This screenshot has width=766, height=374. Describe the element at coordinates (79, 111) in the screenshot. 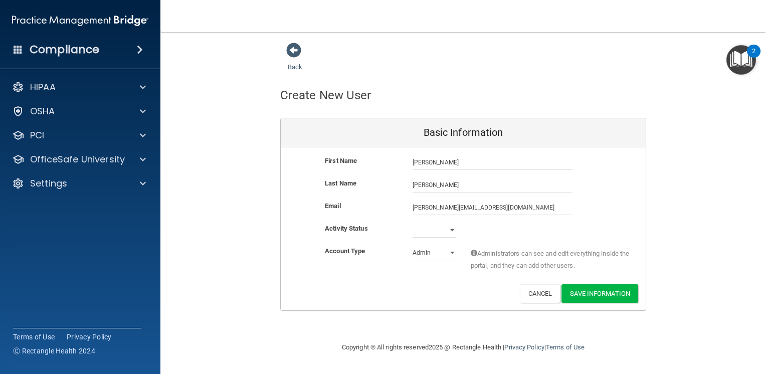

I see `a: OSHA` at that location.